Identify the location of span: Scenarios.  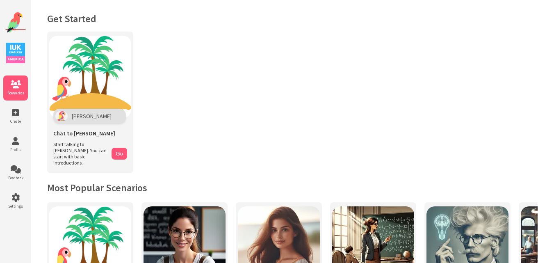
(16, 93).